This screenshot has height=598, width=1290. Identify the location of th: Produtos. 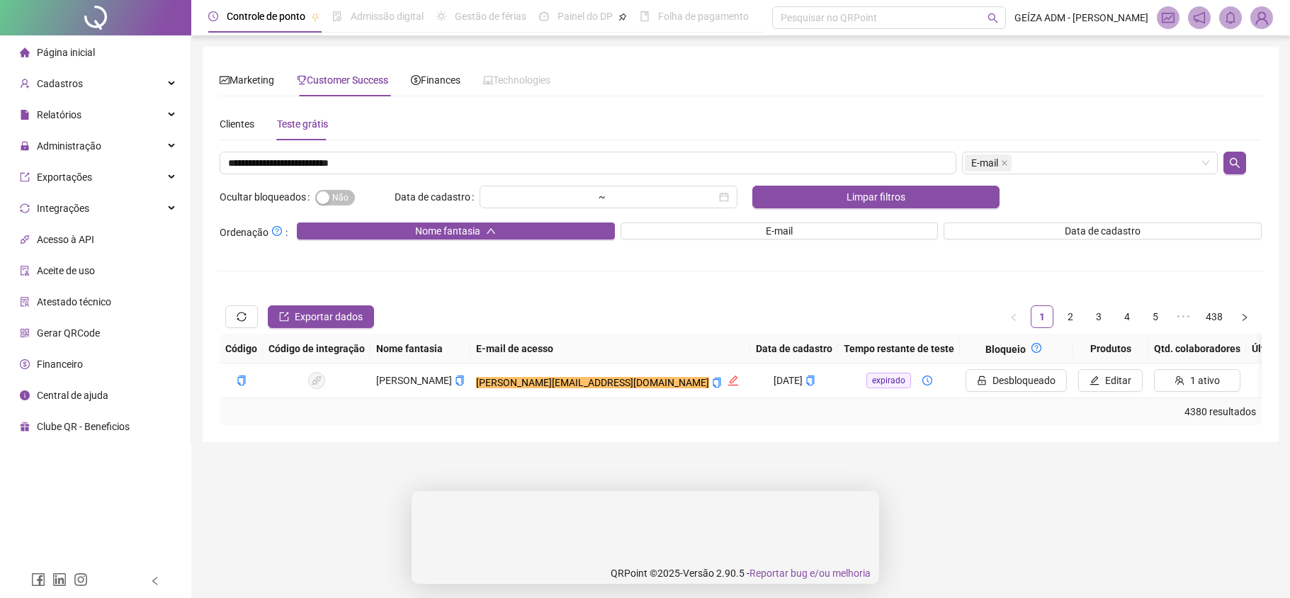
(1110, 348).